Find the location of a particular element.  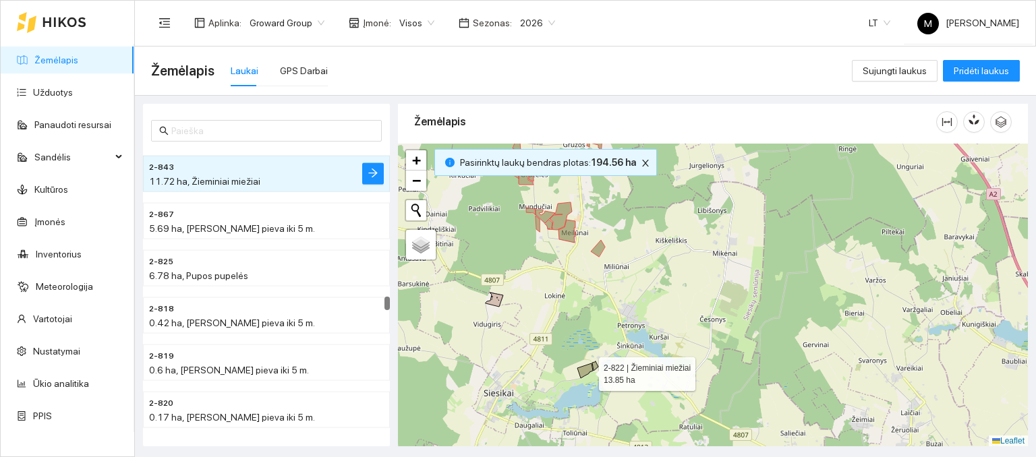

a: Žemėlapis is located at coordinates (56, 60).